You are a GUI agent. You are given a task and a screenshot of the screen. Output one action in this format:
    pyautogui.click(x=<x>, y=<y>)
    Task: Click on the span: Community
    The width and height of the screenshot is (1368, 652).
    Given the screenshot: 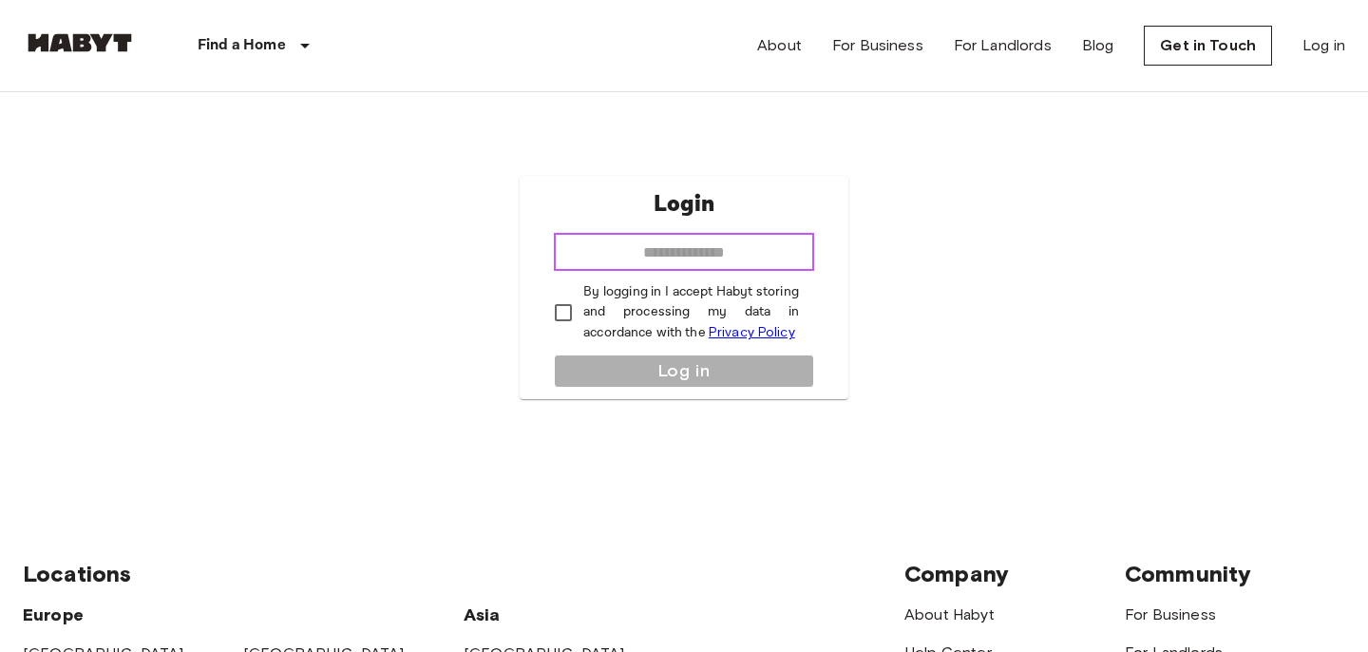 What is the action you would take?
    pyautogui.click(x=1188, y=573)
    